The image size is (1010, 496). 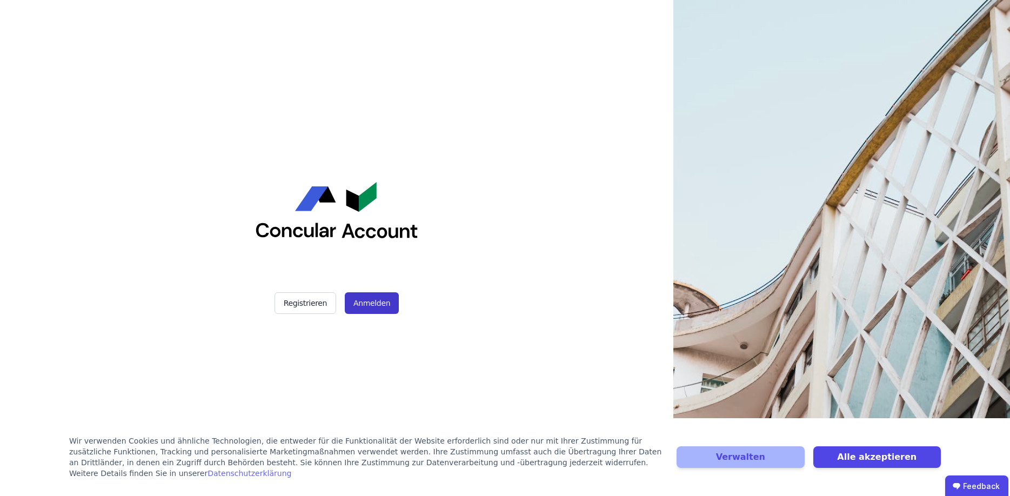 What do you see at coordinates (877, 457) in the screenshot?
I see `button: Alle akzeptieren` at bounding box center [877, 457].